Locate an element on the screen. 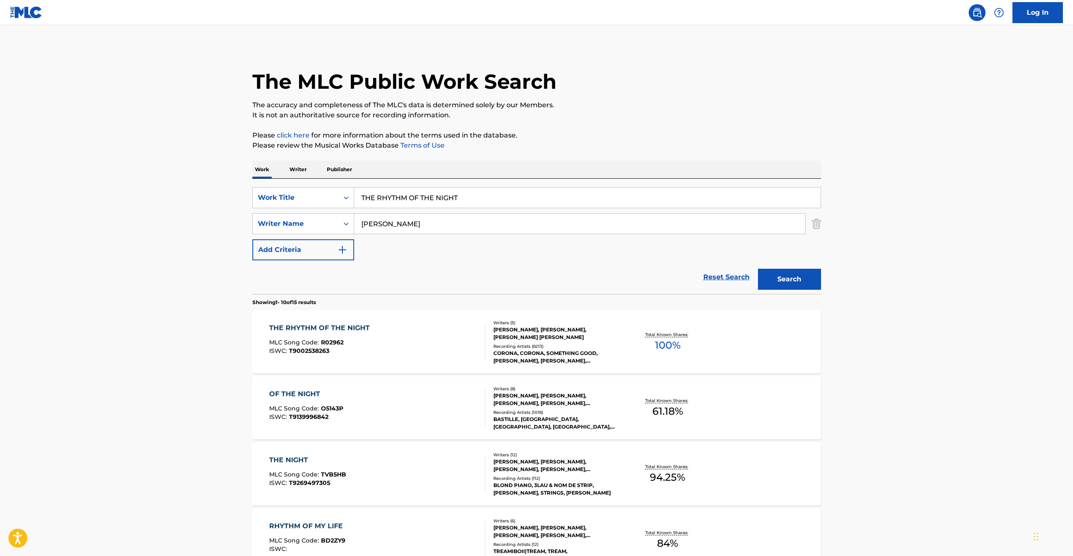 This screenshot has width=1073, height=556. span: TVB5HB is located at coordinates (334, 475).